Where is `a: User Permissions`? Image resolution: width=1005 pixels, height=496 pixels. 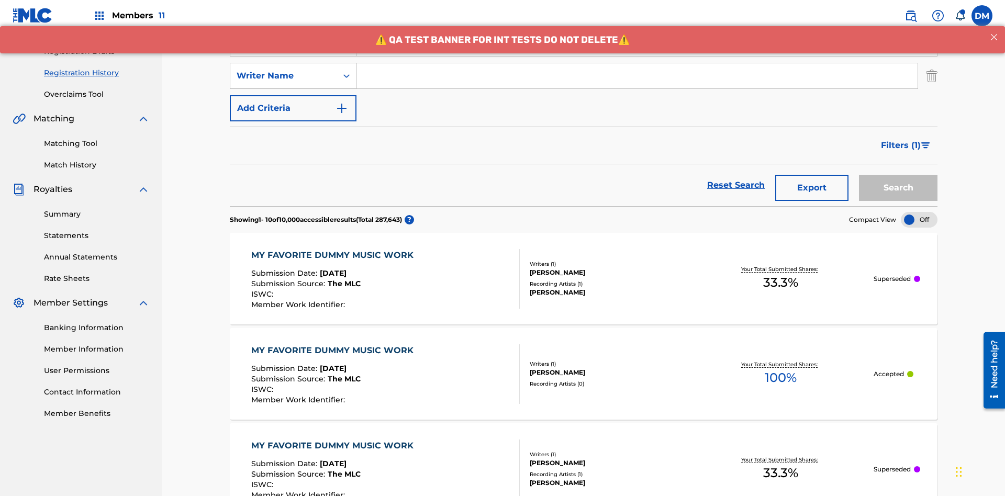
a: User Permissions is located at coordinates (97, 371).